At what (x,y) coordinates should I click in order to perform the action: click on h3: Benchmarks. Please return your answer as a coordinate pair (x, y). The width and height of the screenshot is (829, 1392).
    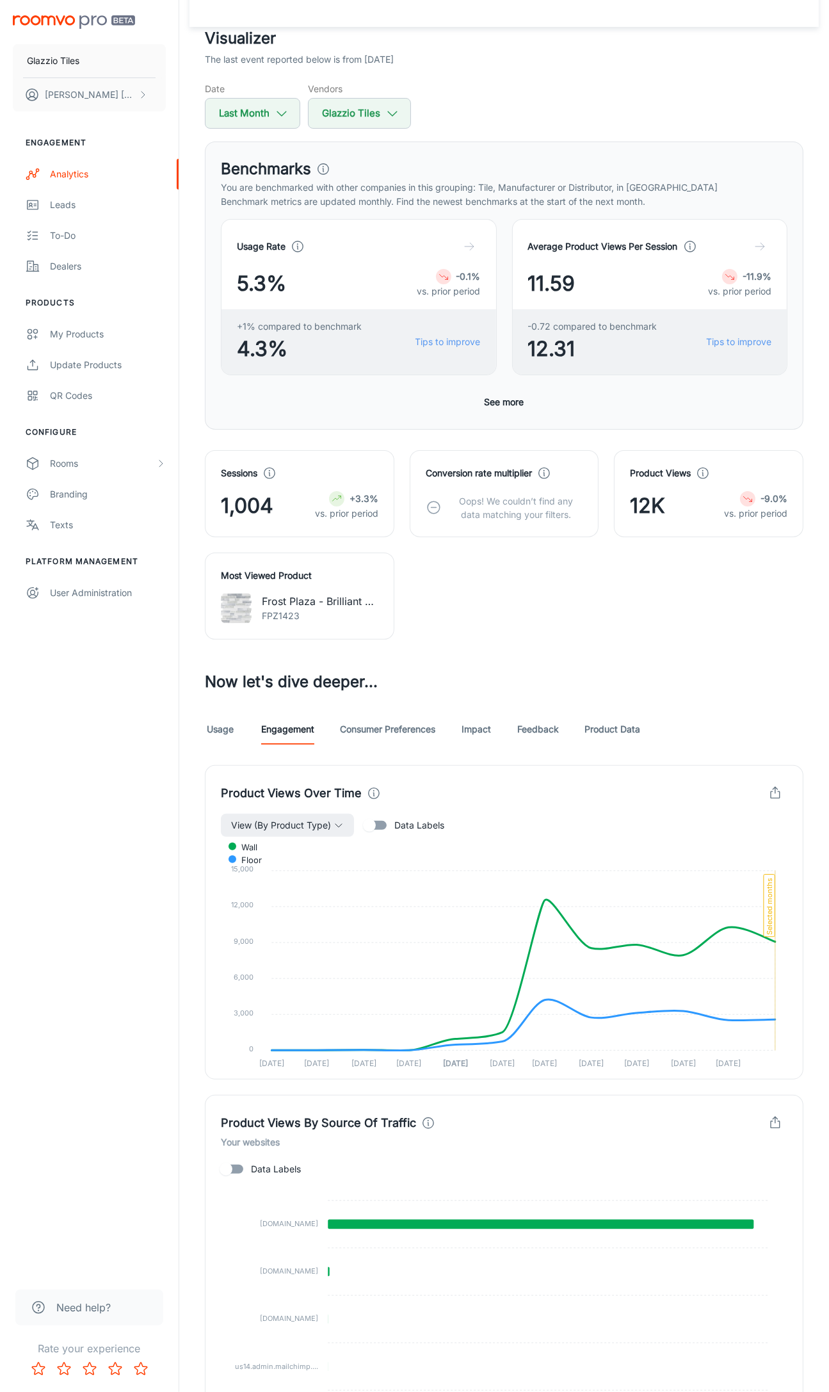
    Looking at the image, I should click on (266, 169).